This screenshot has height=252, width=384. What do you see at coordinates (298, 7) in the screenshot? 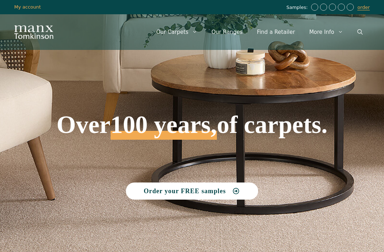
I see `span: Samples:` at bounding box center [298, 7].